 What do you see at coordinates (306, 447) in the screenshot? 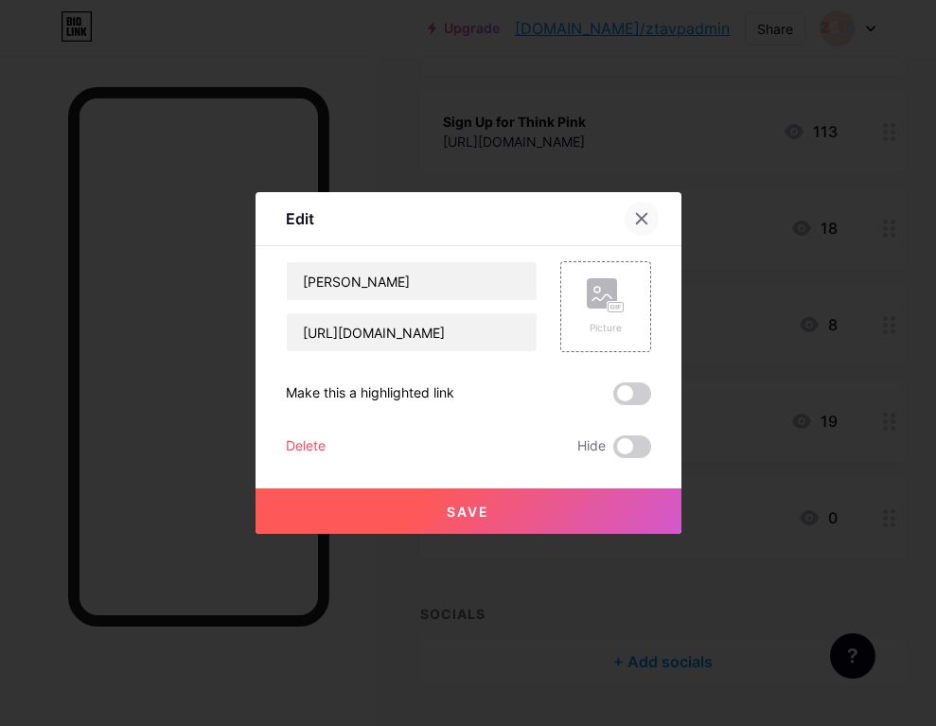
I see `div: Delete` at bounding box center [306, 447].